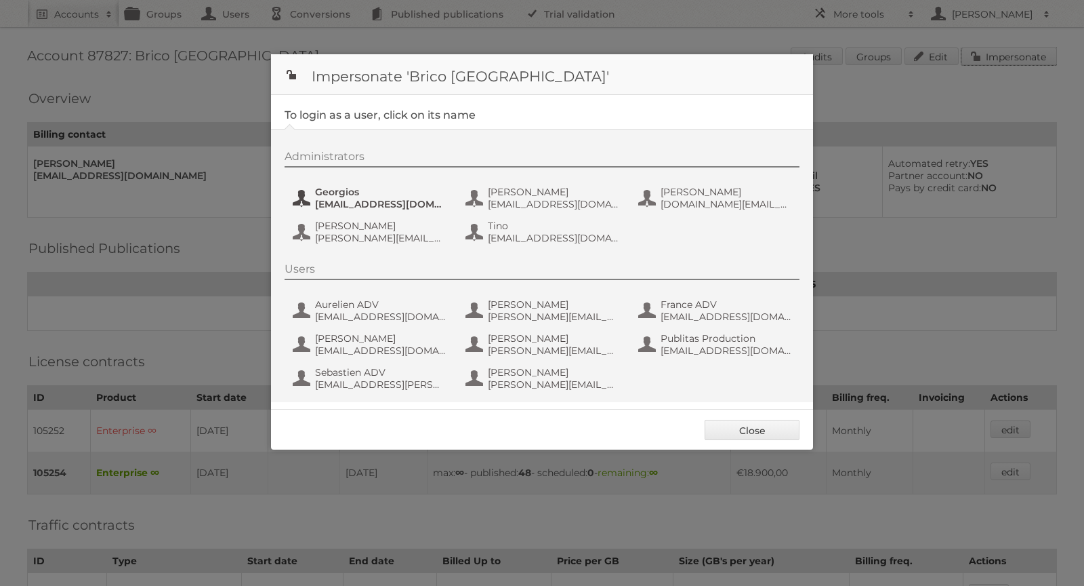  What do you see at coordinates (542, 271) in the screenshot?
I see `div: Users` at bounding box center [542, 271].